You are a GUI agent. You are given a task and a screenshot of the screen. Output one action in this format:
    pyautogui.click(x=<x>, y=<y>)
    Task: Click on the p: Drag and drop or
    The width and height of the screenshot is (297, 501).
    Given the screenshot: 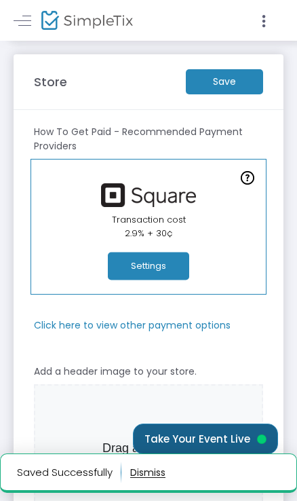 What is the action you would take?
    pyautogui.click(x=149, y=458)
    